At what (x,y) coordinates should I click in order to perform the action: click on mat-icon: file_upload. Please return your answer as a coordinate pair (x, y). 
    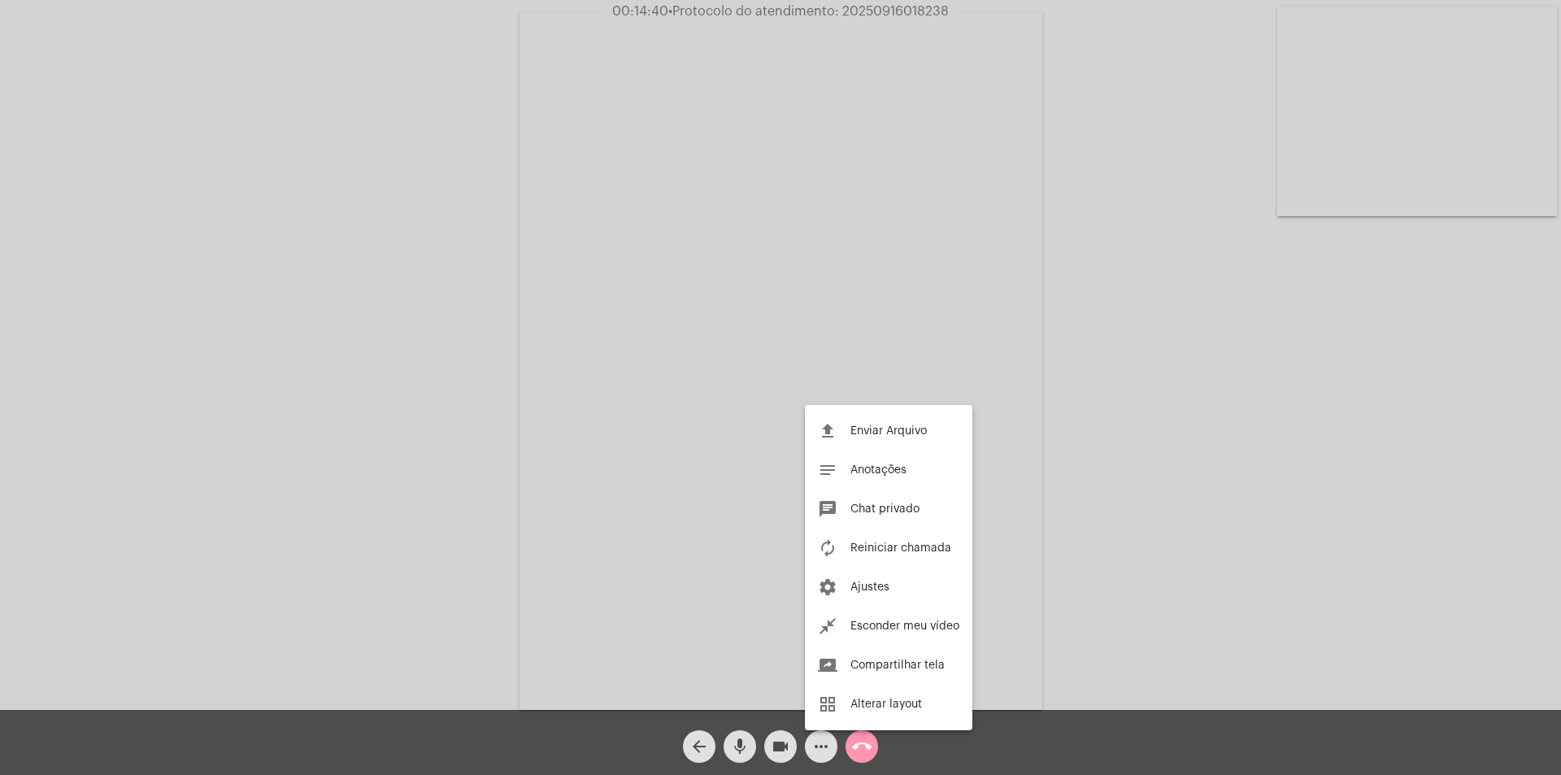
    Looking at the image, I should click on (827, 431).